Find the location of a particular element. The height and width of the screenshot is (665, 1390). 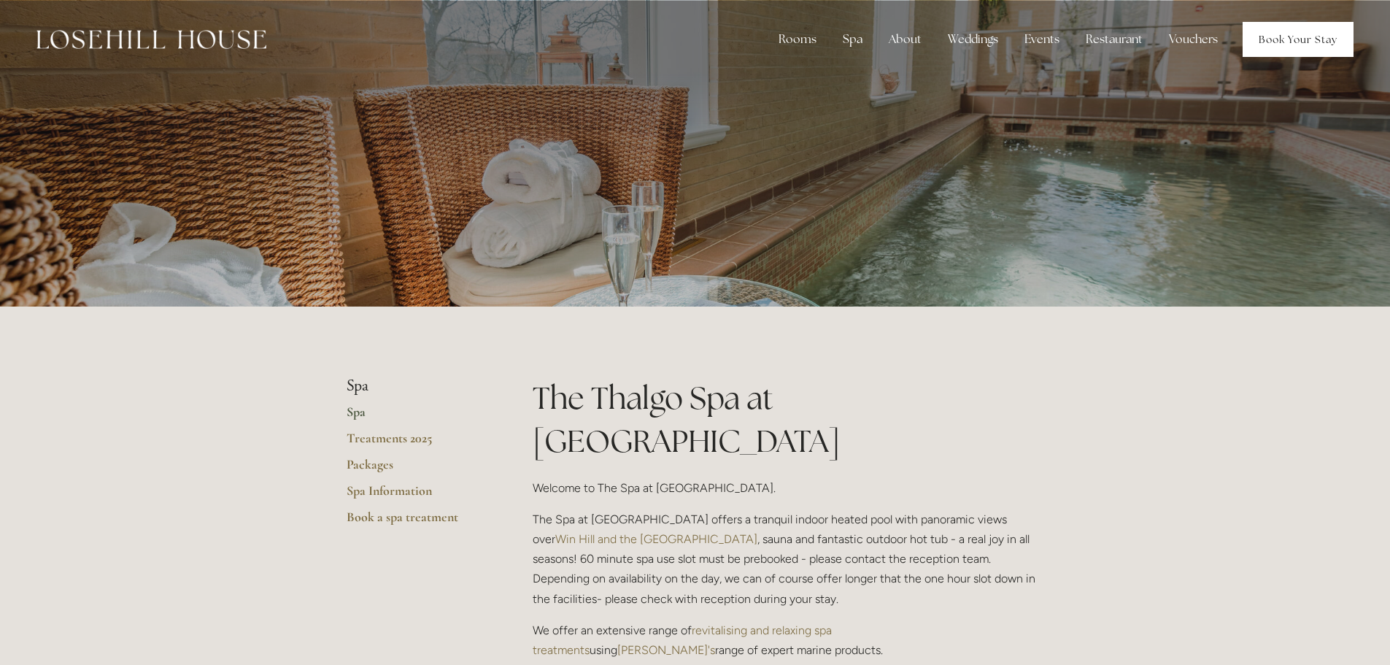

div: About is located at coordinates (905, 39).